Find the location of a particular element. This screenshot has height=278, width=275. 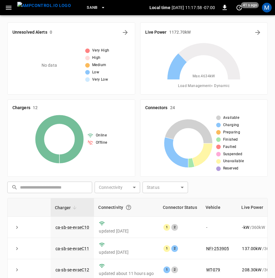

a: ca-sb-se-evseC12 is located at coordinates (72, 270).